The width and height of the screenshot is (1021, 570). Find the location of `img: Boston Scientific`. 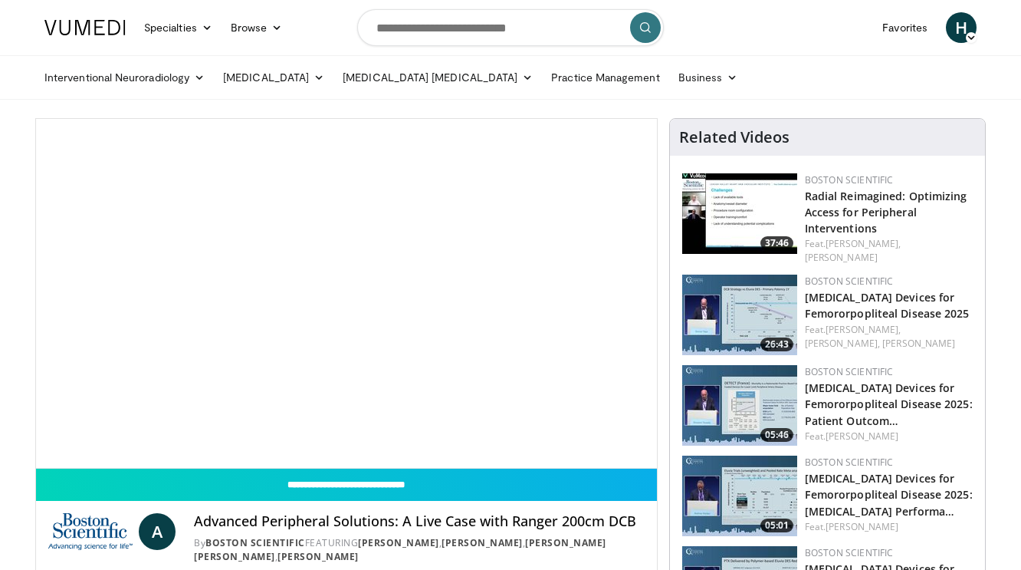

img: Boston Scientific is located at coordinates (90, 531).